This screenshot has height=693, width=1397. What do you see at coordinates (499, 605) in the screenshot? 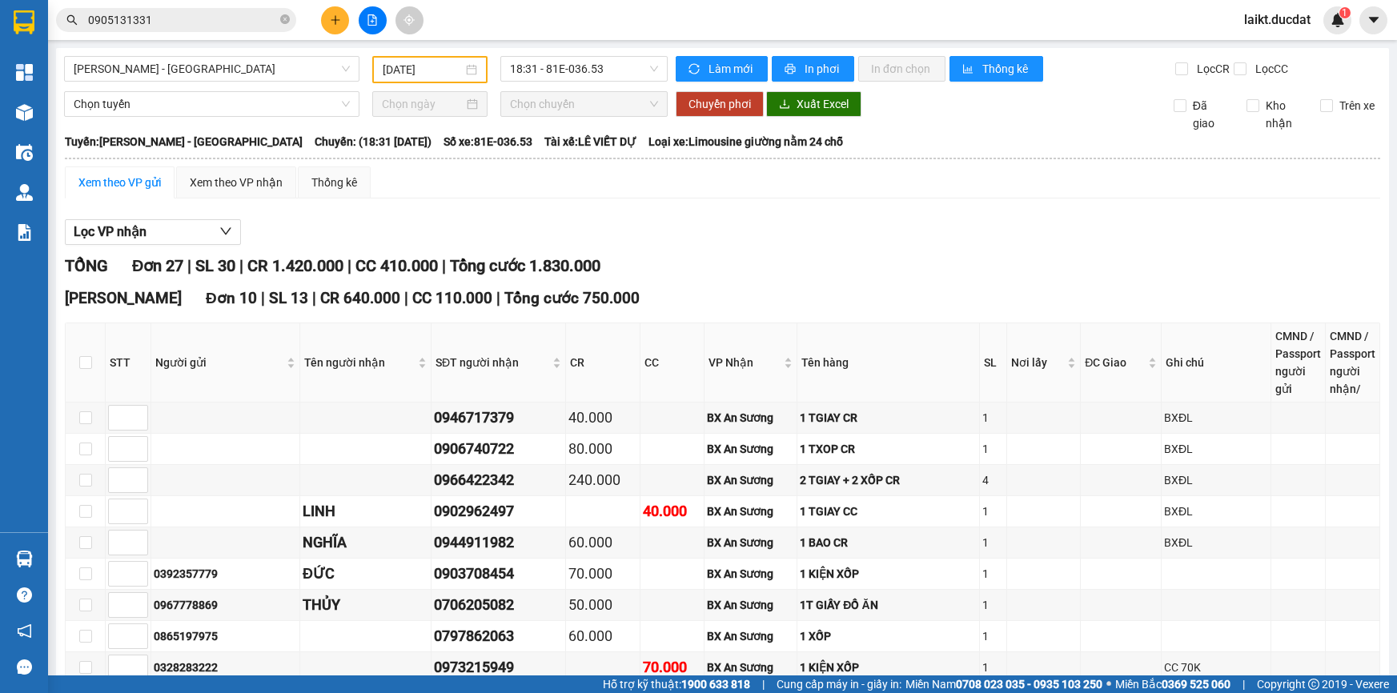
I see `td: 0706205082` at bounding box center [499, 605].